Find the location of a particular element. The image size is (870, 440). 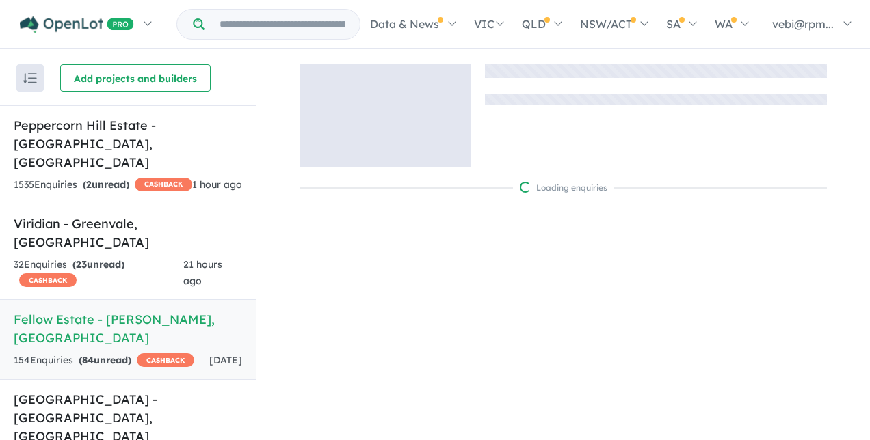

span: 84 is located at coordinates (88, 360).